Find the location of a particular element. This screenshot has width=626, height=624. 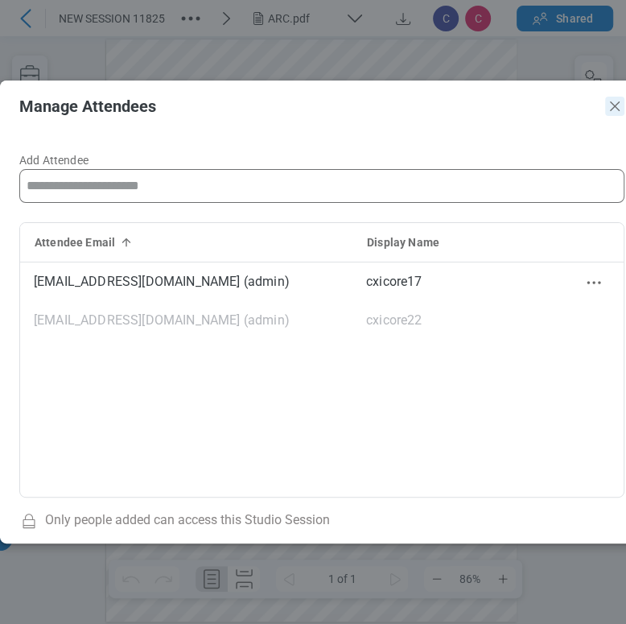

form: form is located at coordinates (322, 187).